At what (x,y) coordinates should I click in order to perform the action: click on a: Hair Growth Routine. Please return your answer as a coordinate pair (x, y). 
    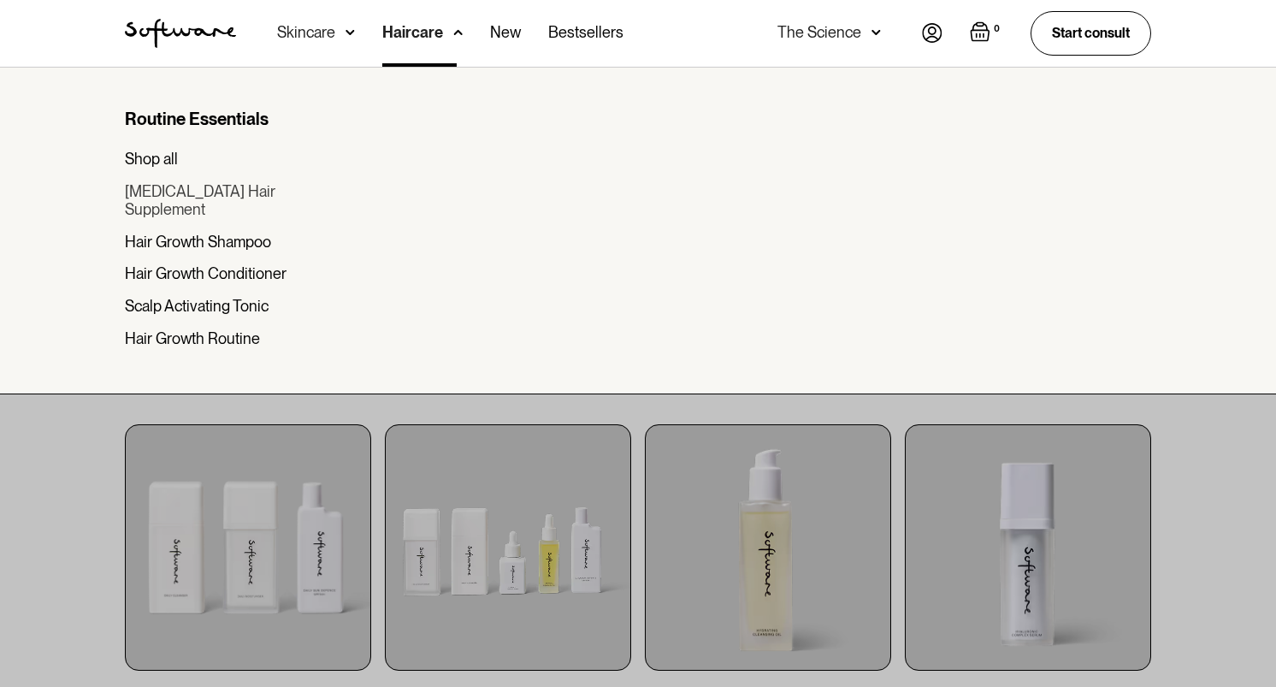
    Looking at the image, I should click on (233, 339).